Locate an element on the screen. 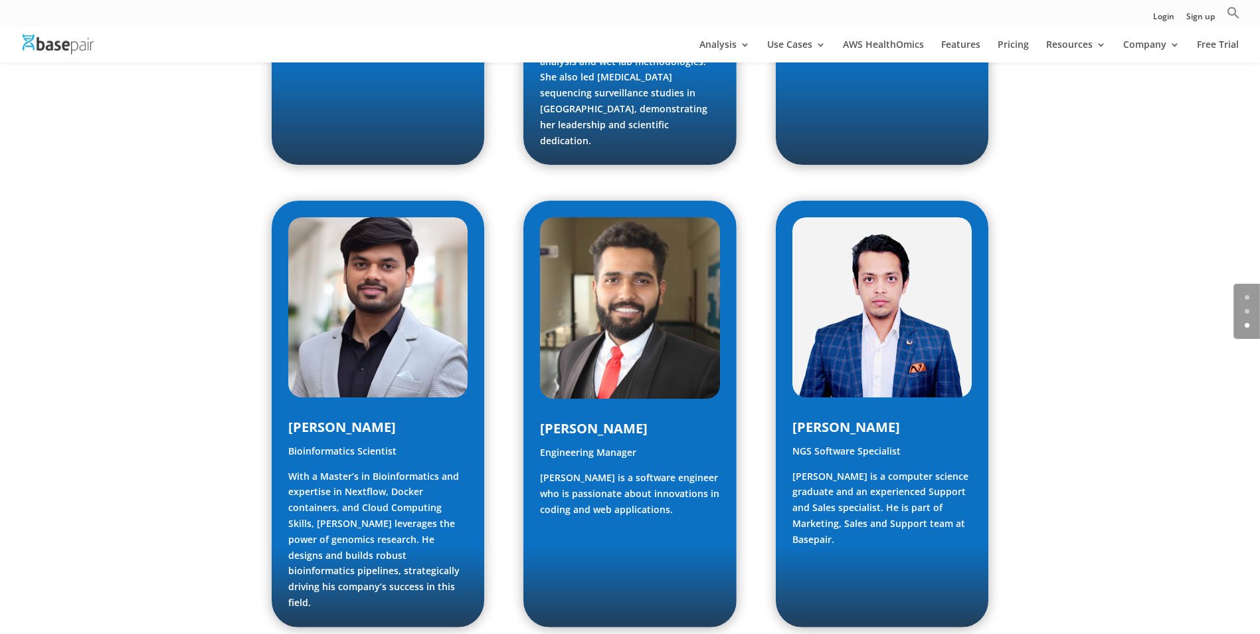  p: Bioinformatics Scientist is located at coordinates (378, 456).